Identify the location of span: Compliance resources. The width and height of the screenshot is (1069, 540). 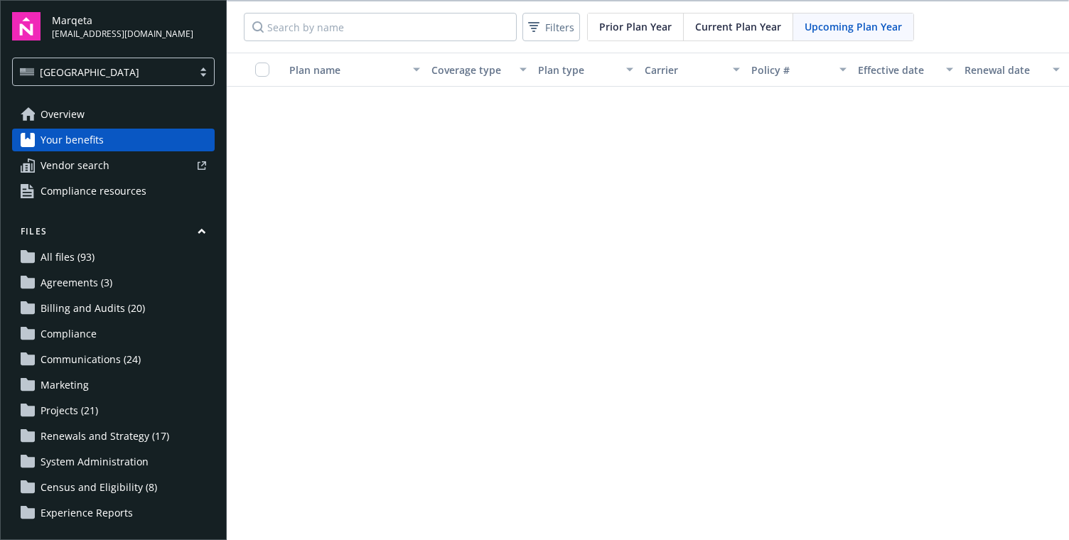
(93, 191).